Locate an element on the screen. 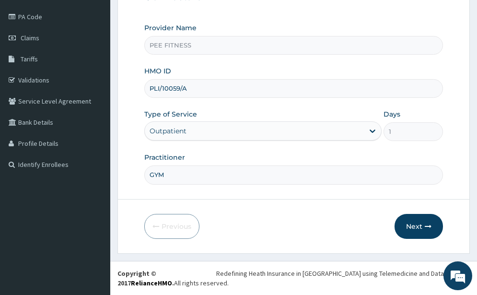 This screenshot has width=477, height=295. label: Type of Service is located at coordinates (171, 114).